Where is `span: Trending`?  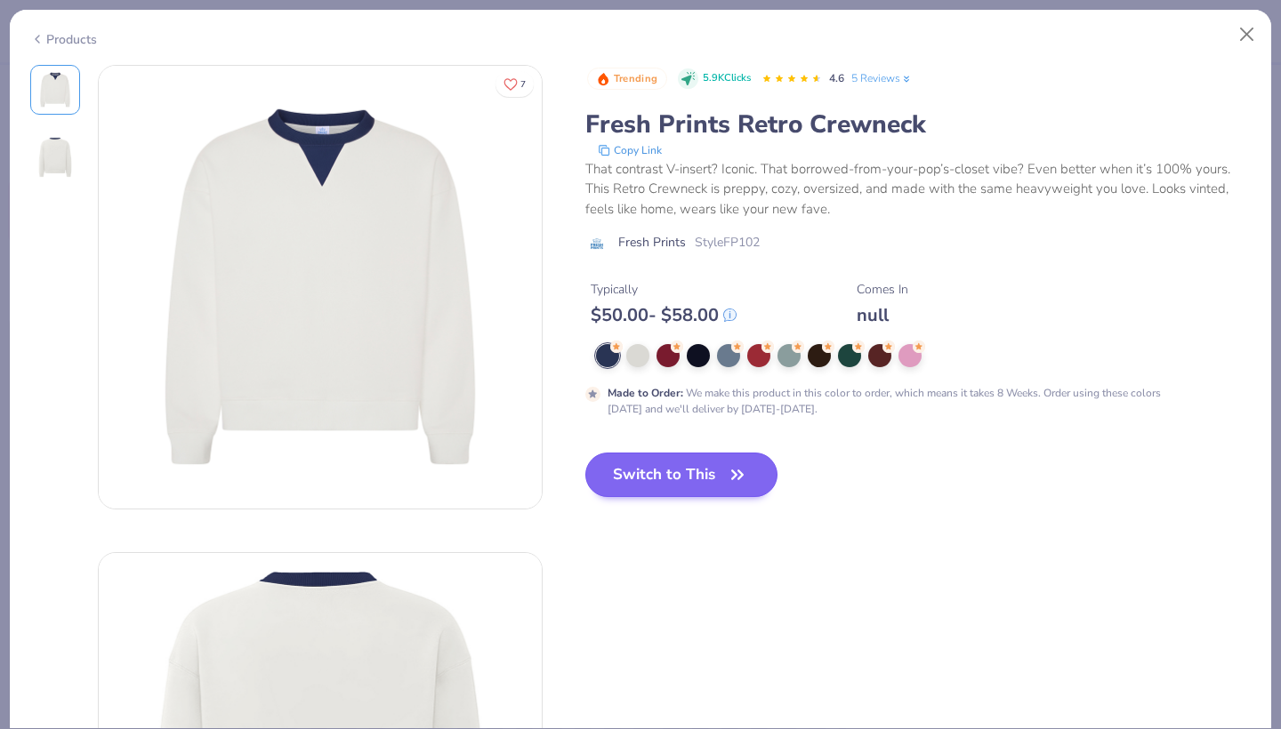
span: Trending is located at coordinates (635, 78).